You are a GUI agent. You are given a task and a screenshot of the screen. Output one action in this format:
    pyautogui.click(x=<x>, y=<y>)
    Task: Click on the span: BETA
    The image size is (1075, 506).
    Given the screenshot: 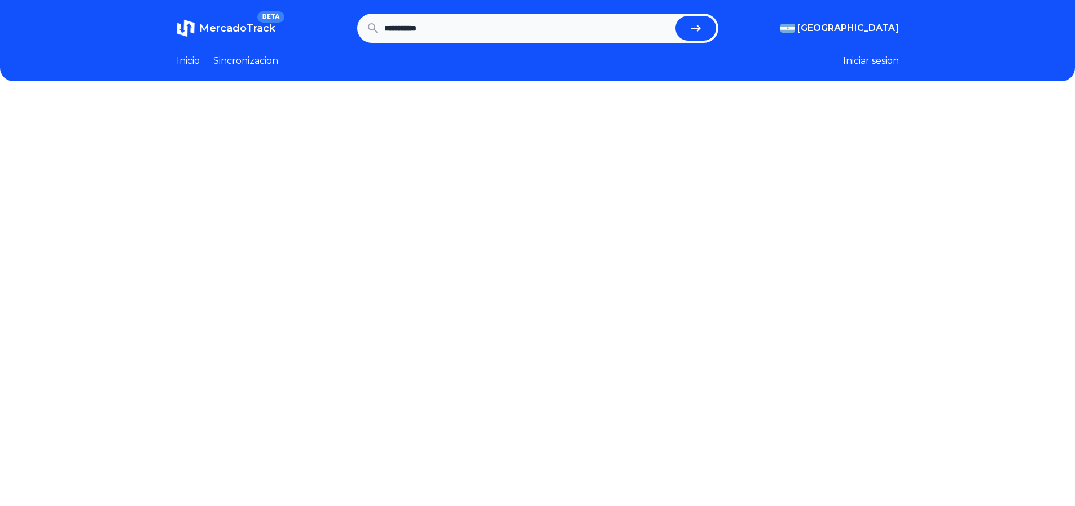 What is the action you would take?
    pyautogui.click(x=270, y=17)
    